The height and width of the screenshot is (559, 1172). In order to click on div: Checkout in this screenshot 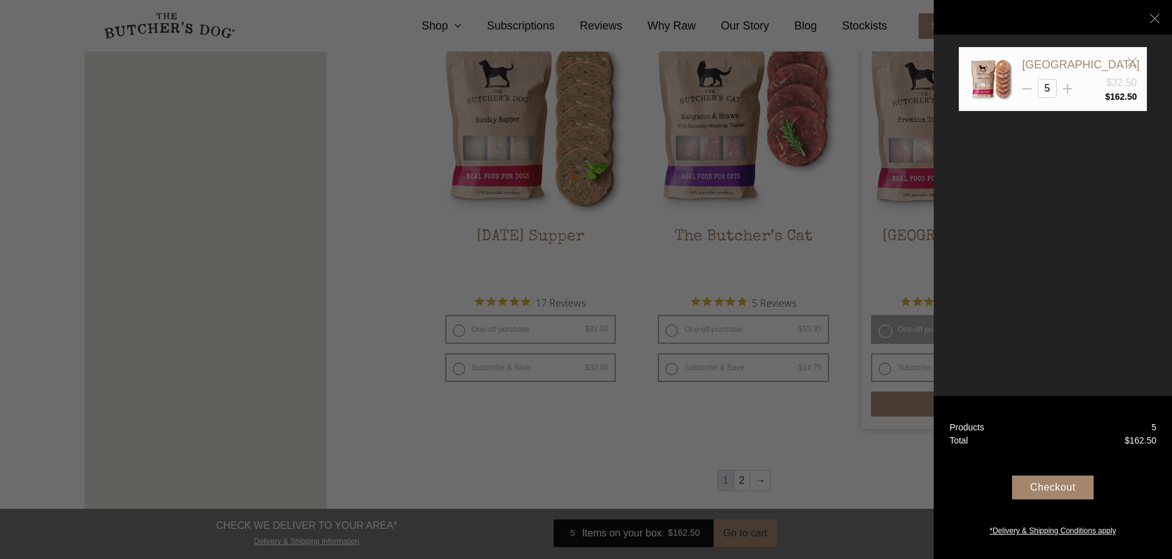, I will do `click(1053, 487)`.